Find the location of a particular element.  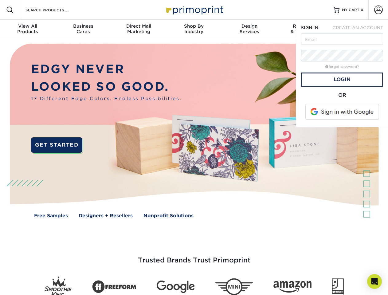

span: Design is located at coordinates (250, 26).